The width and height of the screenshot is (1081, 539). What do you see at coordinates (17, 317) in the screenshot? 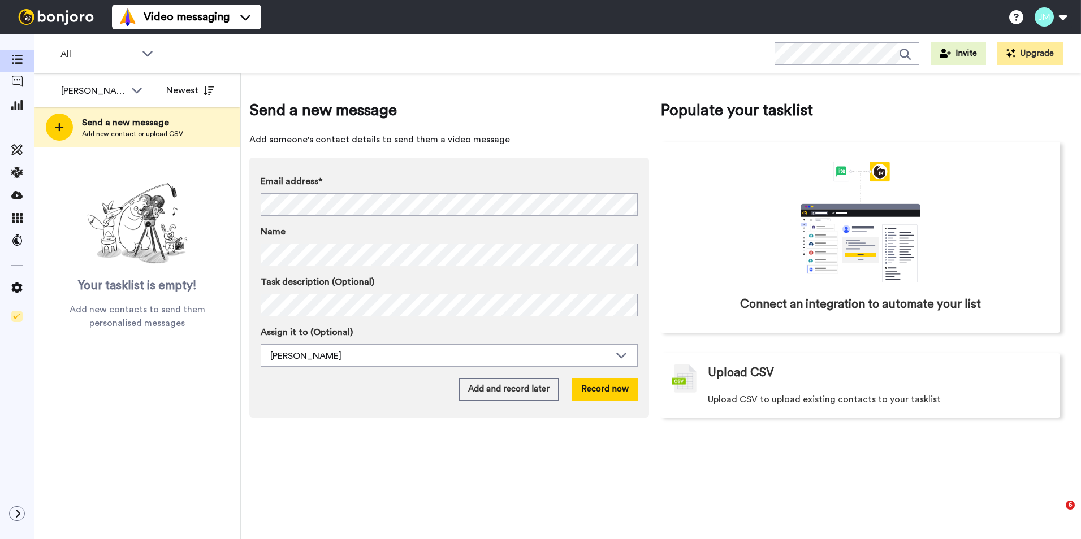
I see `img: Checklist.svg` at bounding box center [17, 317].